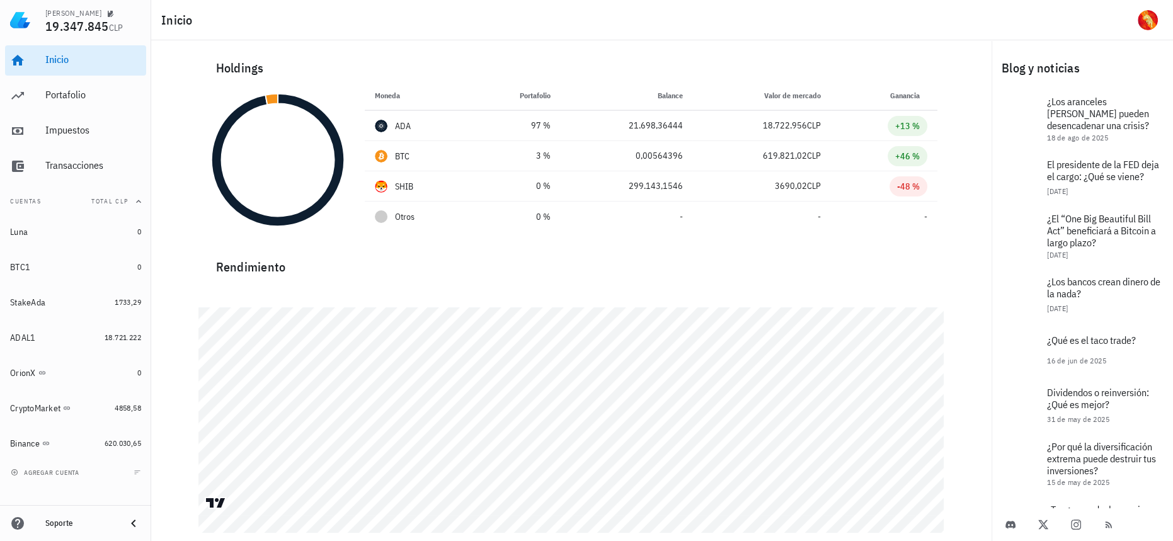 The image size is (1173, 541). What do you see at coordinates (93, 95) in the screenshot?
I see `div: Portafolio` at bounding box center [93, 95].